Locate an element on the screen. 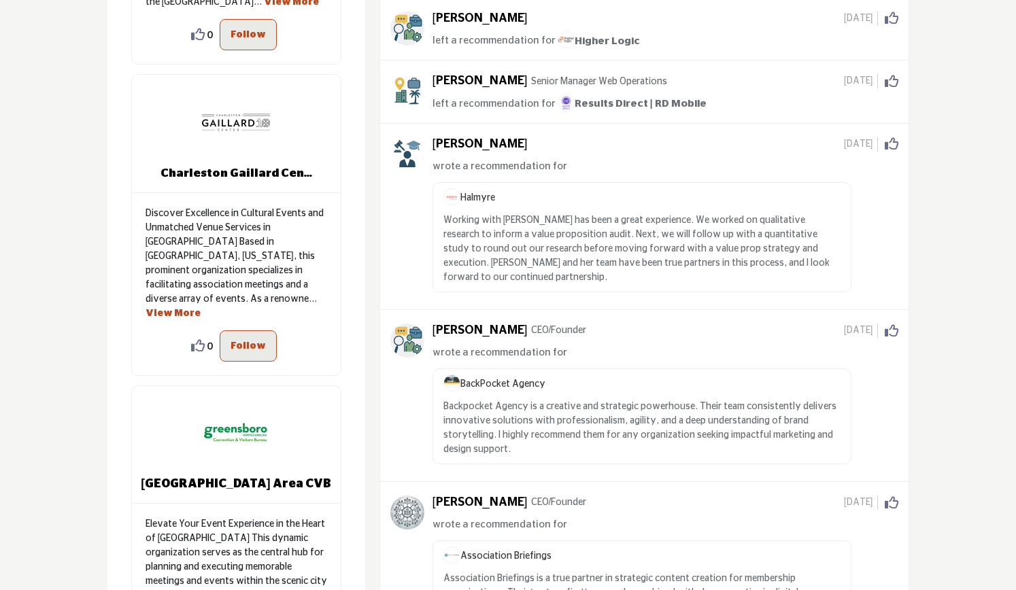 The height and width of the screenshot is (590, 1016). span: Results Direct | RD Mobile is located at coordinates (632, 103).